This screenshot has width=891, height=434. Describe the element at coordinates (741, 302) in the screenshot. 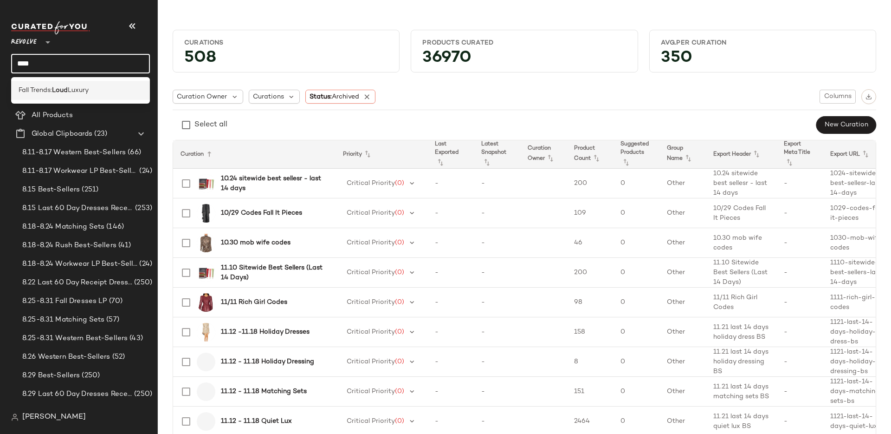

I see `td: 11/11 Rich Girl Codes` at that location.